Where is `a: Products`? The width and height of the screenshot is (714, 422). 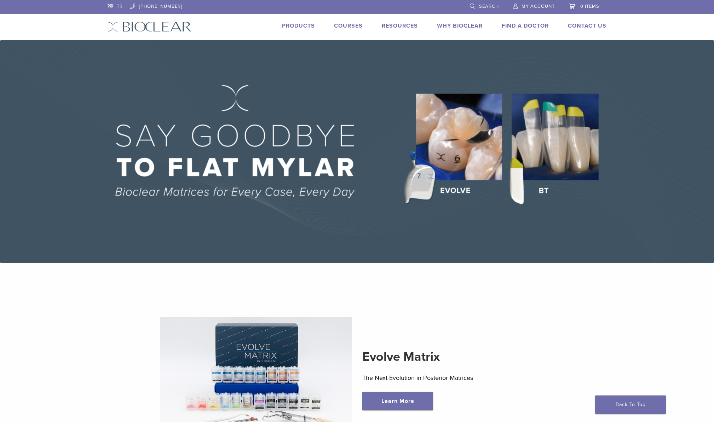
a: Products is located at coordinates (298, 26).